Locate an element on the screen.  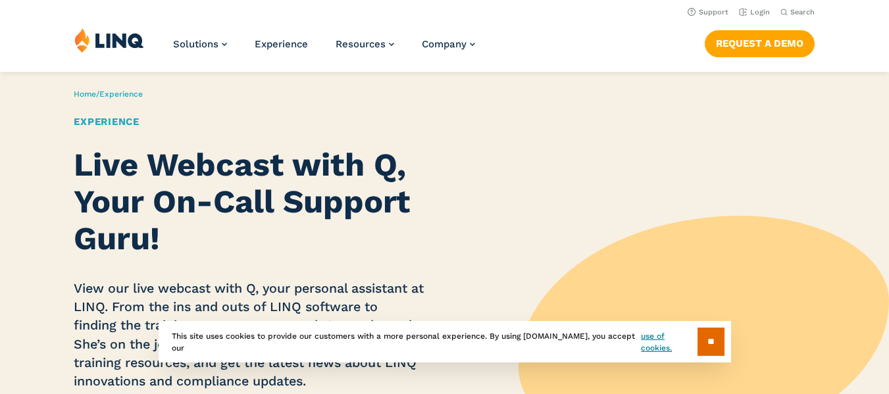
a: Resources is located at coordinates (365, 44).